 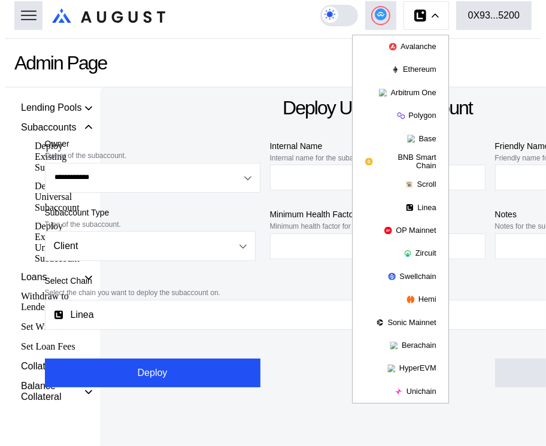 I want to click on div: Admin Page, so click(x=60, y=63).